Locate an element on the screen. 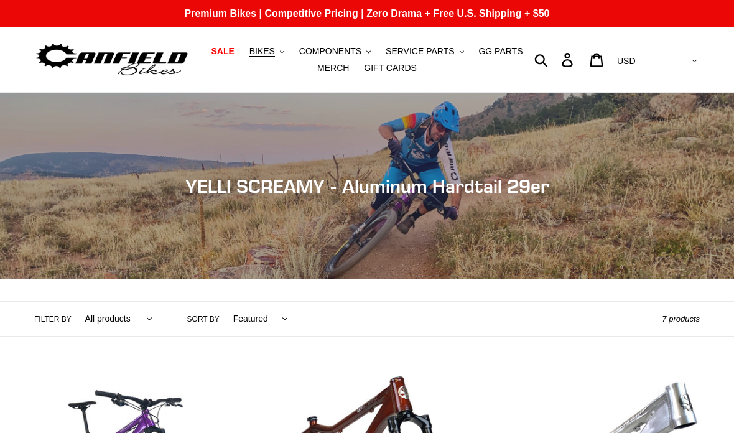 Image resolution: width=734 pixels, height=433 pixels. span: BIKES is located at coordinates (262, 51).